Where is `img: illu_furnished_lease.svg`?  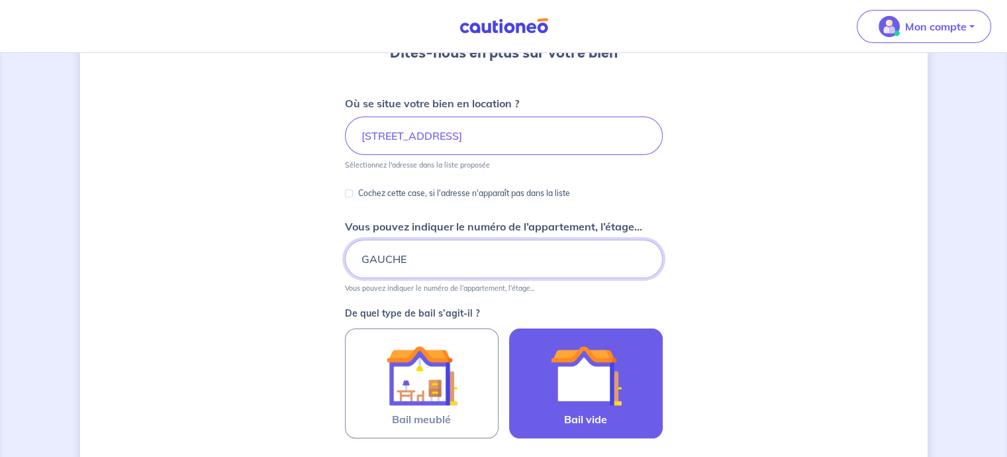
img: illu_furnished_lease.svg is located at coordinates (422, 375).